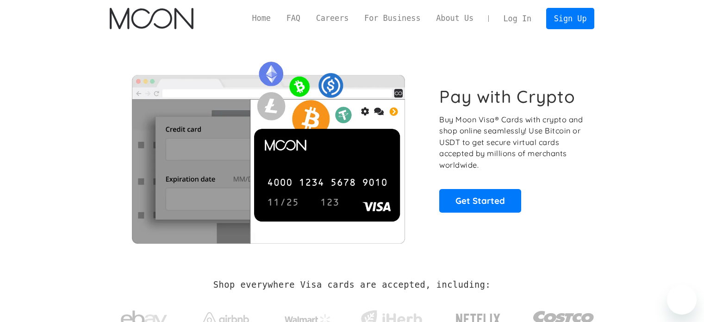  I want to click on a: Home, so click(262, 18).